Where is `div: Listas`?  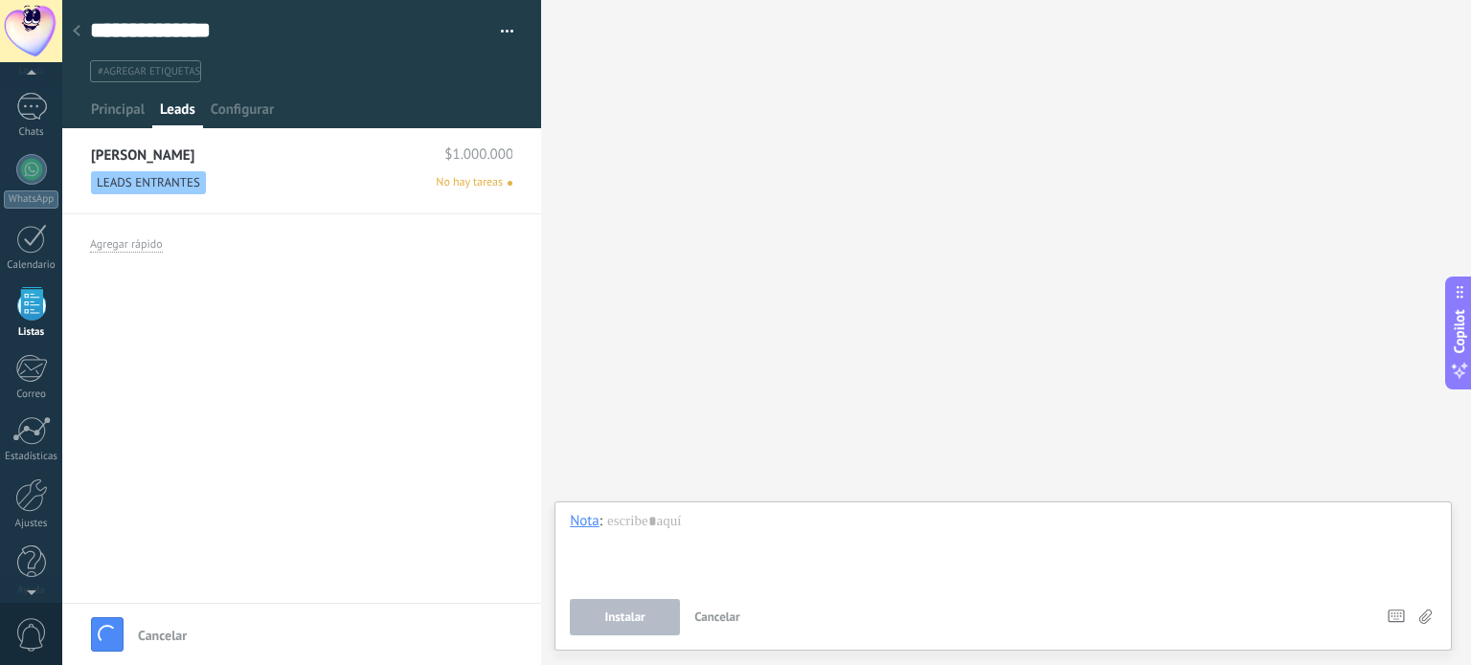
div: Listas is located at coordinates (32, 332).